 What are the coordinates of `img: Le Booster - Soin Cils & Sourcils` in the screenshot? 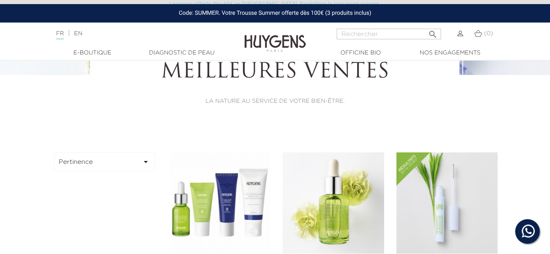 It's located at (446, 203).